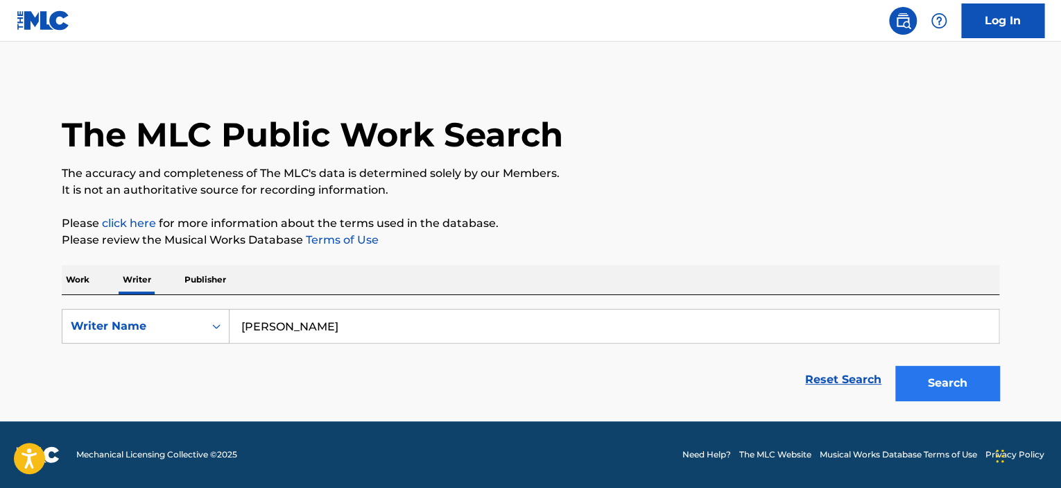  What do you see at coordinates (205, 280) in the screenshot?
I see `p: Publisher` at bounding box center [205, 280].